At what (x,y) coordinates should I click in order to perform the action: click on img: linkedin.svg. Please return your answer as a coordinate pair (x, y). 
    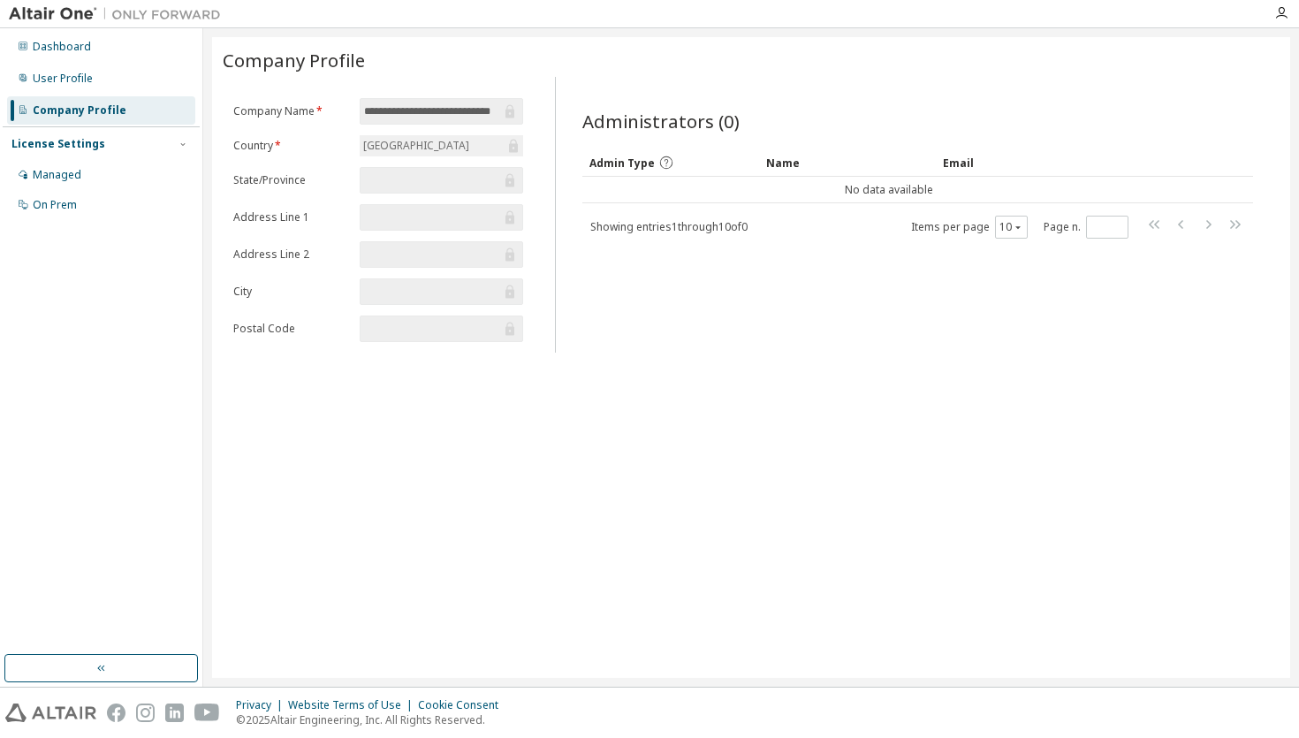
    Looking at the image, I should click on (174, 712).